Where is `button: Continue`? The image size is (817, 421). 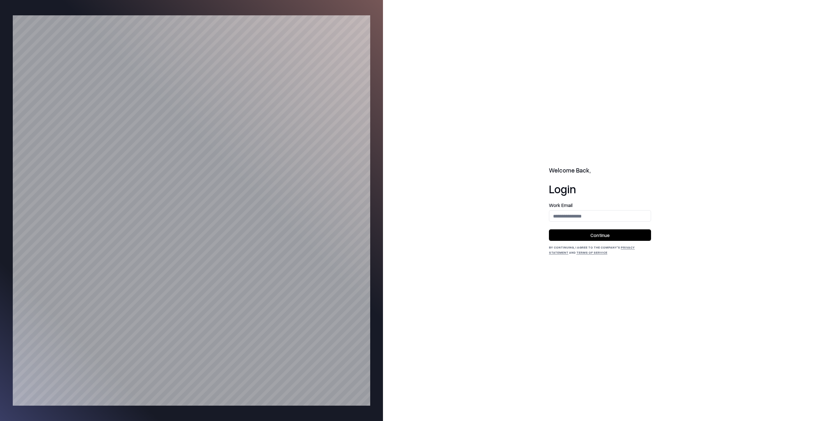
button: Continue is located at coordinates (600, 235).